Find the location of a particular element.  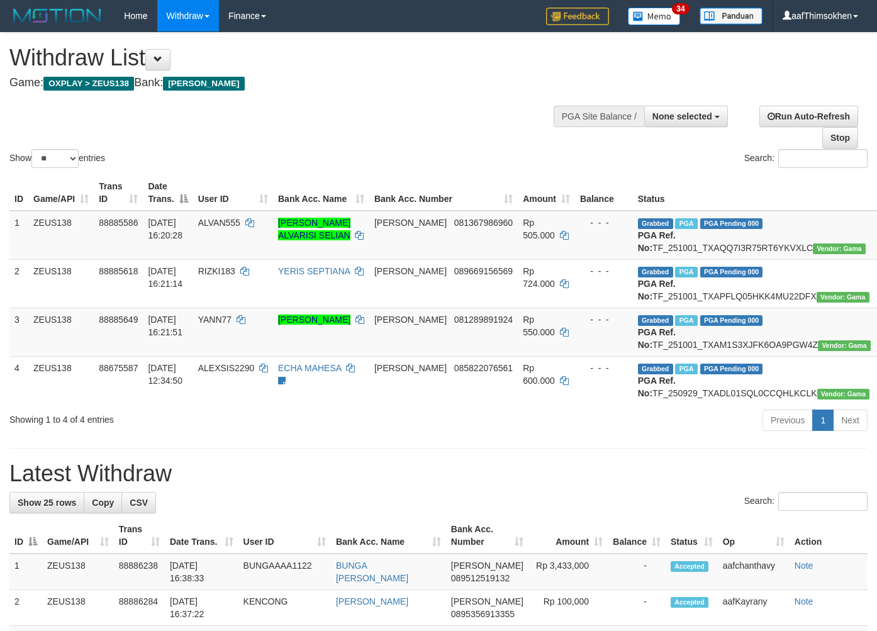

th: Op: activate to sort column ascending is located at coordinates (754, 536).